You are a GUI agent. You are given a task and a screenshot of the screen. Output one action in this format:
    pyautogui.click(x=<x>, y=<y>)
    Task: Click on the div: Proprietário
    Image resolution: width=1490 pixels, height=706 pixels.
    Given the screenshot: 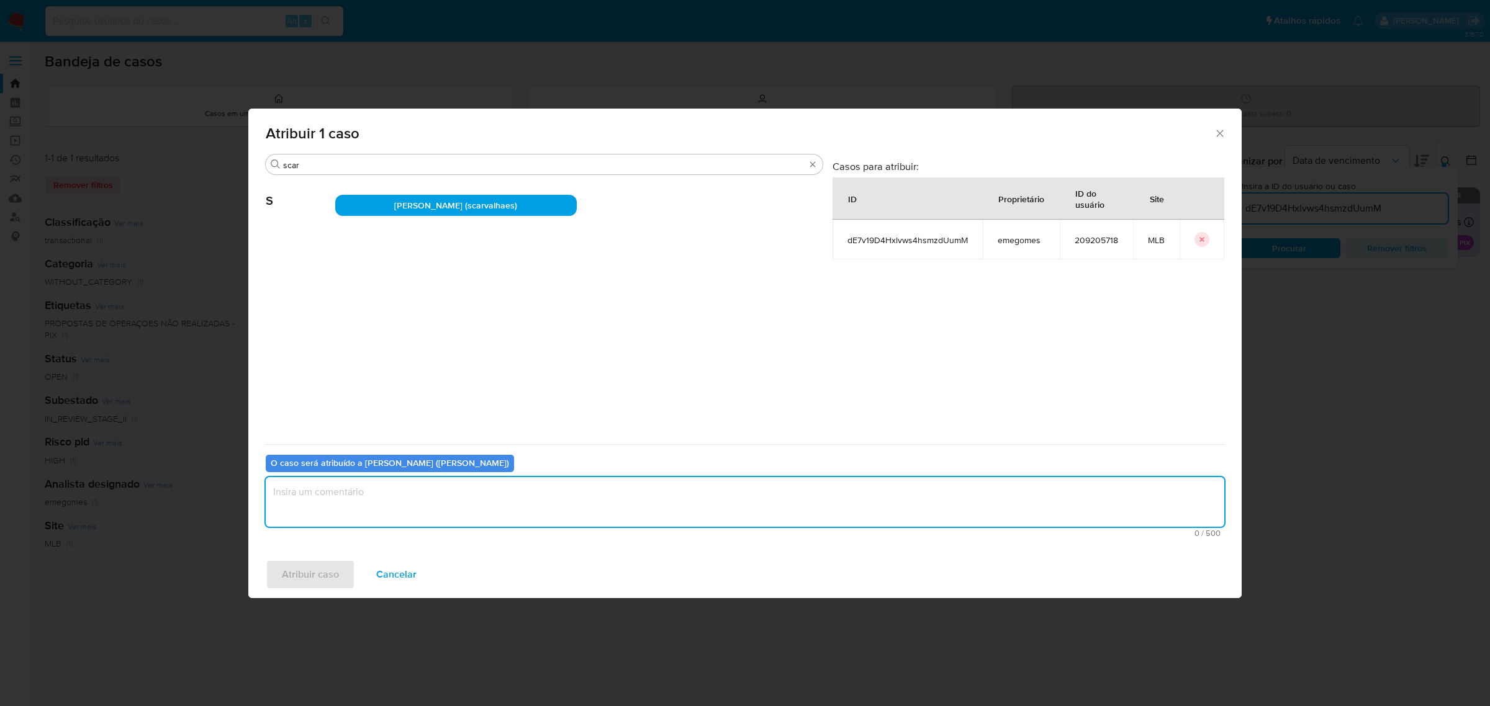 What is the action you would take?
    pyautogui.click(x=1021, y=199)
    